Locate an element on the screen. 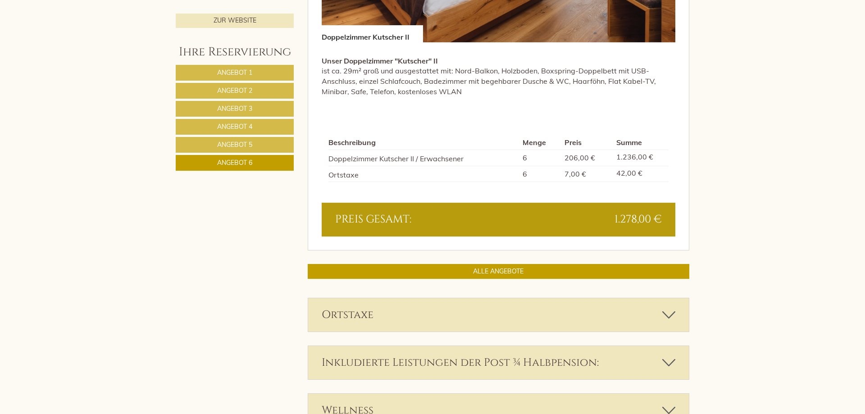 The height and width of the screenshot is (414, 865). span: 206,00 € is located at coordinates (580, 158).